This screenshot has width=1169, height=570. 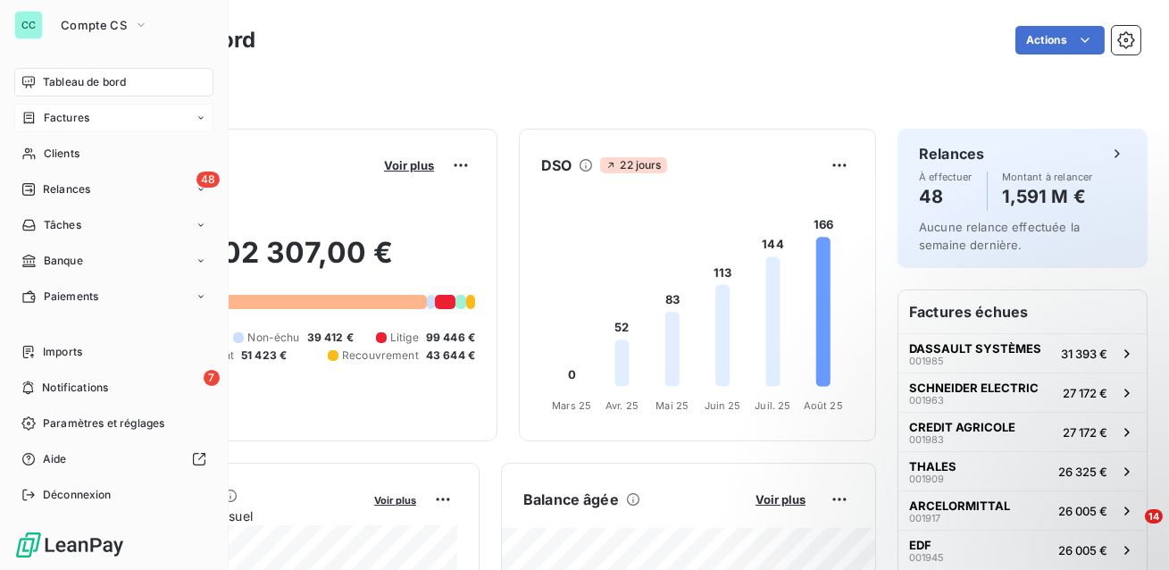 I want to click on a: Imports, so click(x=113, y=352).